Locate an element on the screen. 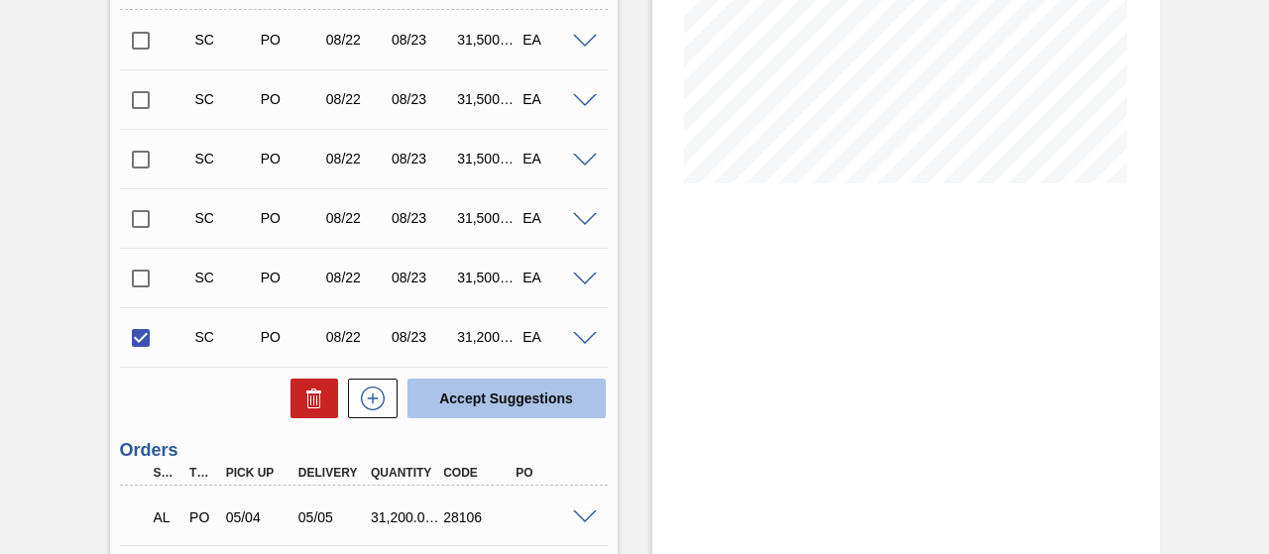 The width and height of the screenshot is (1269, 554). div: Accept Suggestions is located at coordinates (503, 399).